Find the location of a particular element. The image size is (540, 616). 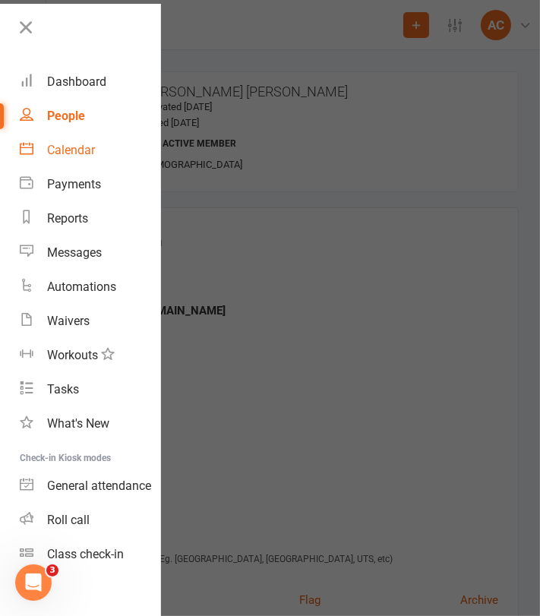

div: Calendar is located at coordinates (71, 150).